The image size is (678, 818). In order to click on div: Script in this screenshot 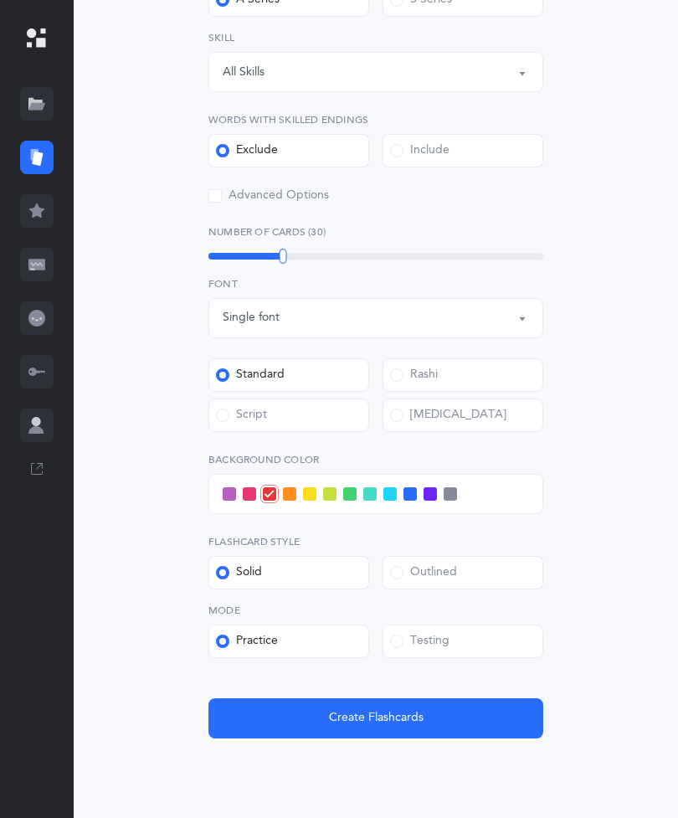, I will do `click(241, 415)`.